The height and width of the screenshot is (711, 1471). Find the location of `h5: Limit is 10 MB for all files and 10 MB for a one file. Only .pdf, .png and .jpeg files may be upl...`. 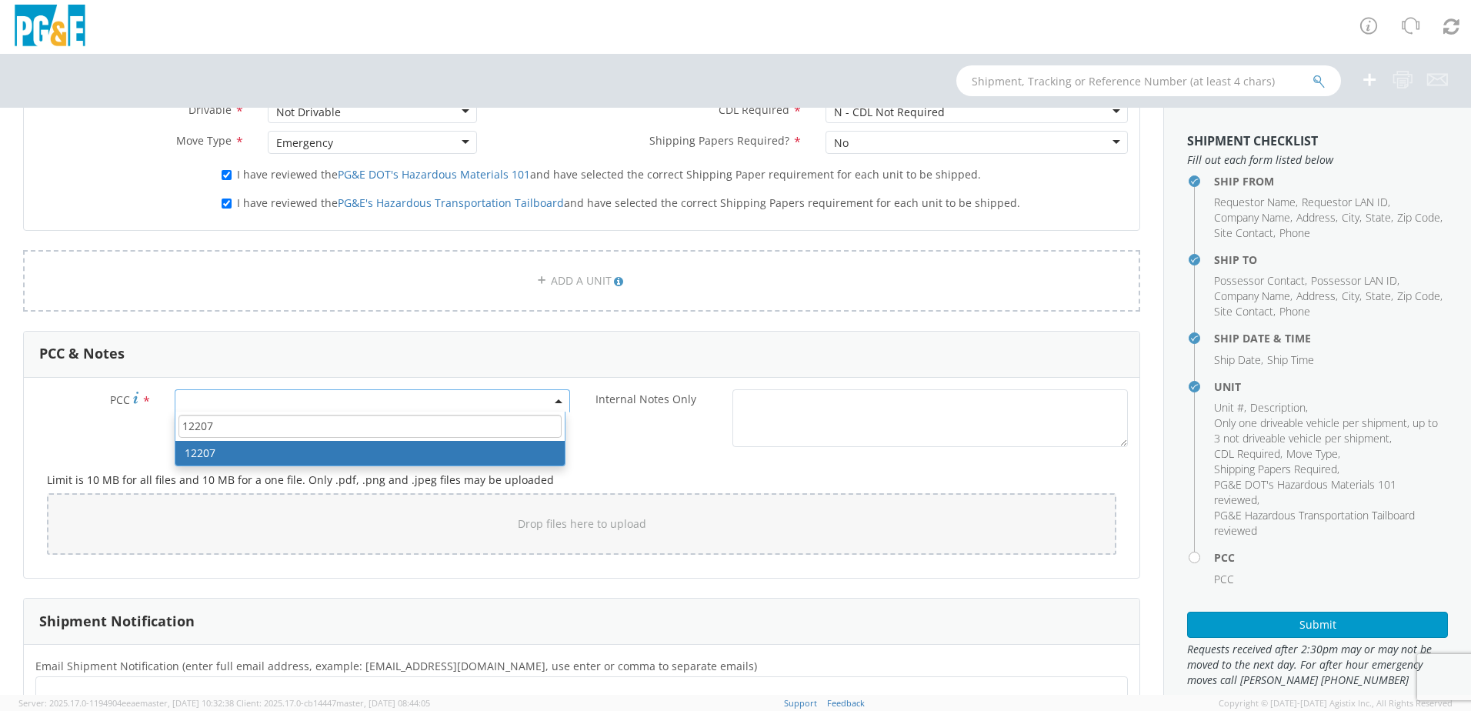

h5: Limit is 10 MB for all files and 10 MB for a one file. Only .pdf, .png and .jpeg files may be upl... is located at coordinates (582, 479).